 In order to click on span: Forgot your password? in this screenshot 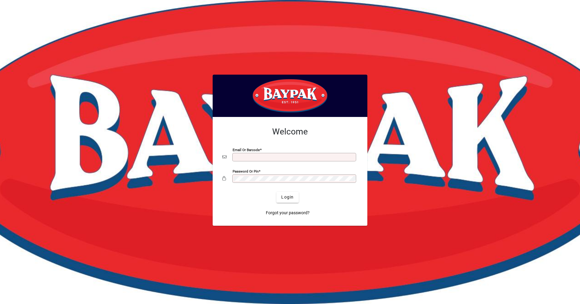, I will do `click(288, 213)`.